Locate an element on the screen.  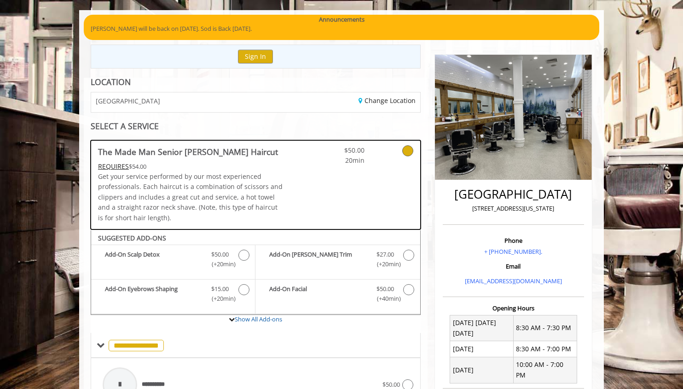
b: LOCATION is located at coordinates (110, 82).